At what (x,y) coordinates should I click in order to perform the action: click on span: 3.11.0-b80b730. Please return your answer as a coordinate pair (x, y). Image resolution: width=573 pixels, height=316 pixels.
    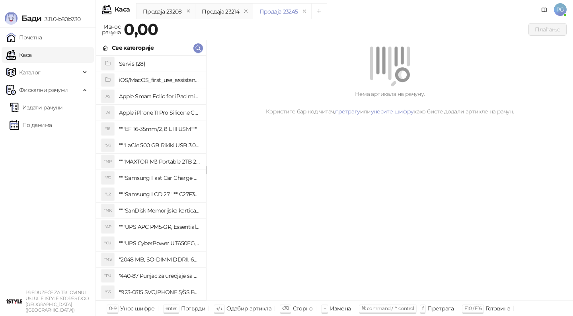
    Looking at the image, I should click on (61, 19).